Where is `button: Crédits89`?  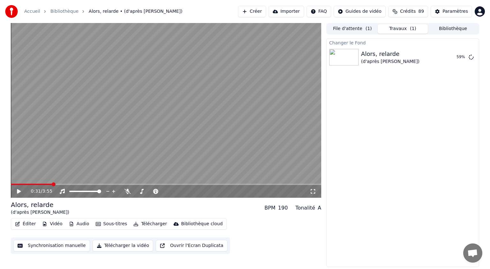
button: Crédits89 is located at coordinates (408, 11).